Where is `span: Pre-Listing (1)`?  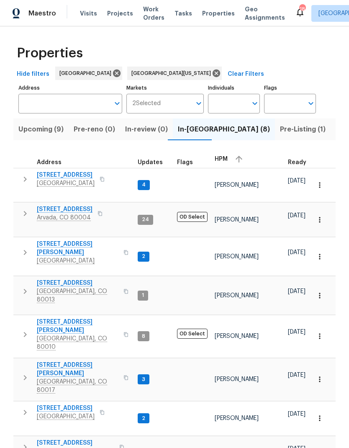
span: Pre-Listing (1) is located at coordinates (303, 129).